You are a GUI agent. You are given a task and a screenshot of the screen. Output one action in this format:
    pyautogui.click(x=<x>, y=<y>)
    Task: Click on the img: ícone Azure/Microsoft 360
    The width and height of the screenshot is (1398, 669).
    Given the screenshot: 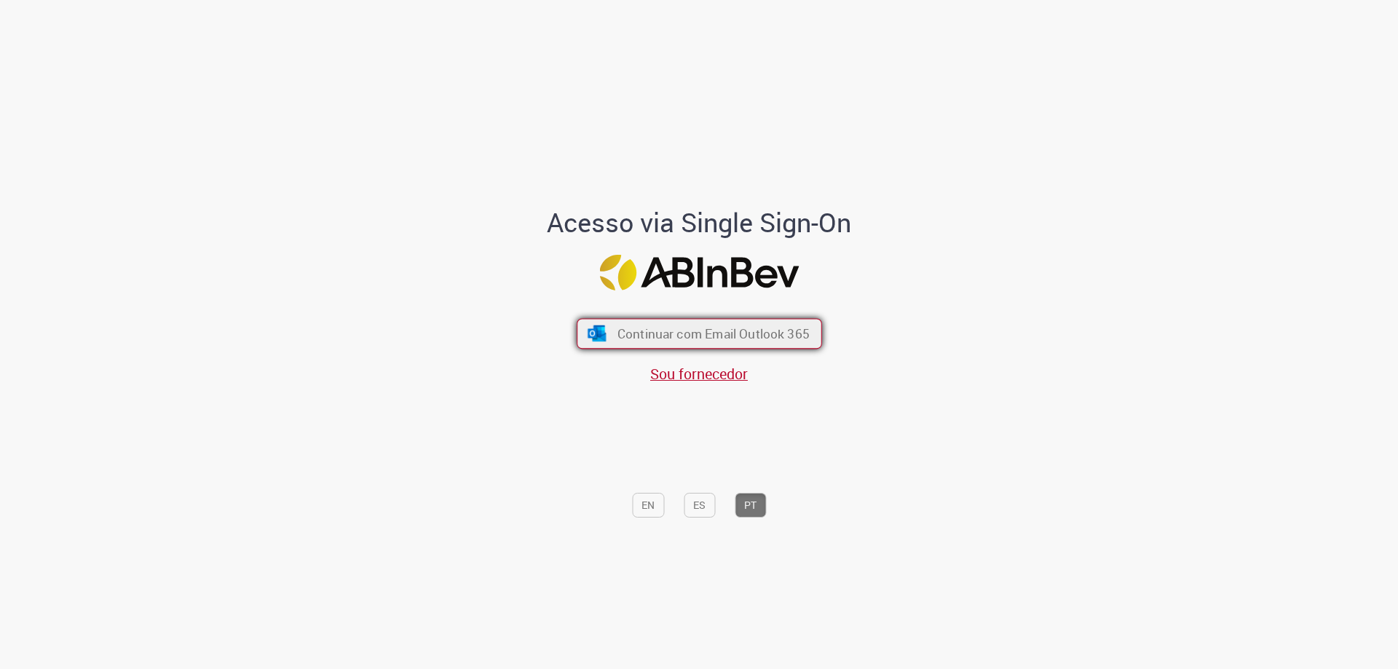 What is the action you would take?
    pyautogui.click(x=596, y=333)
    